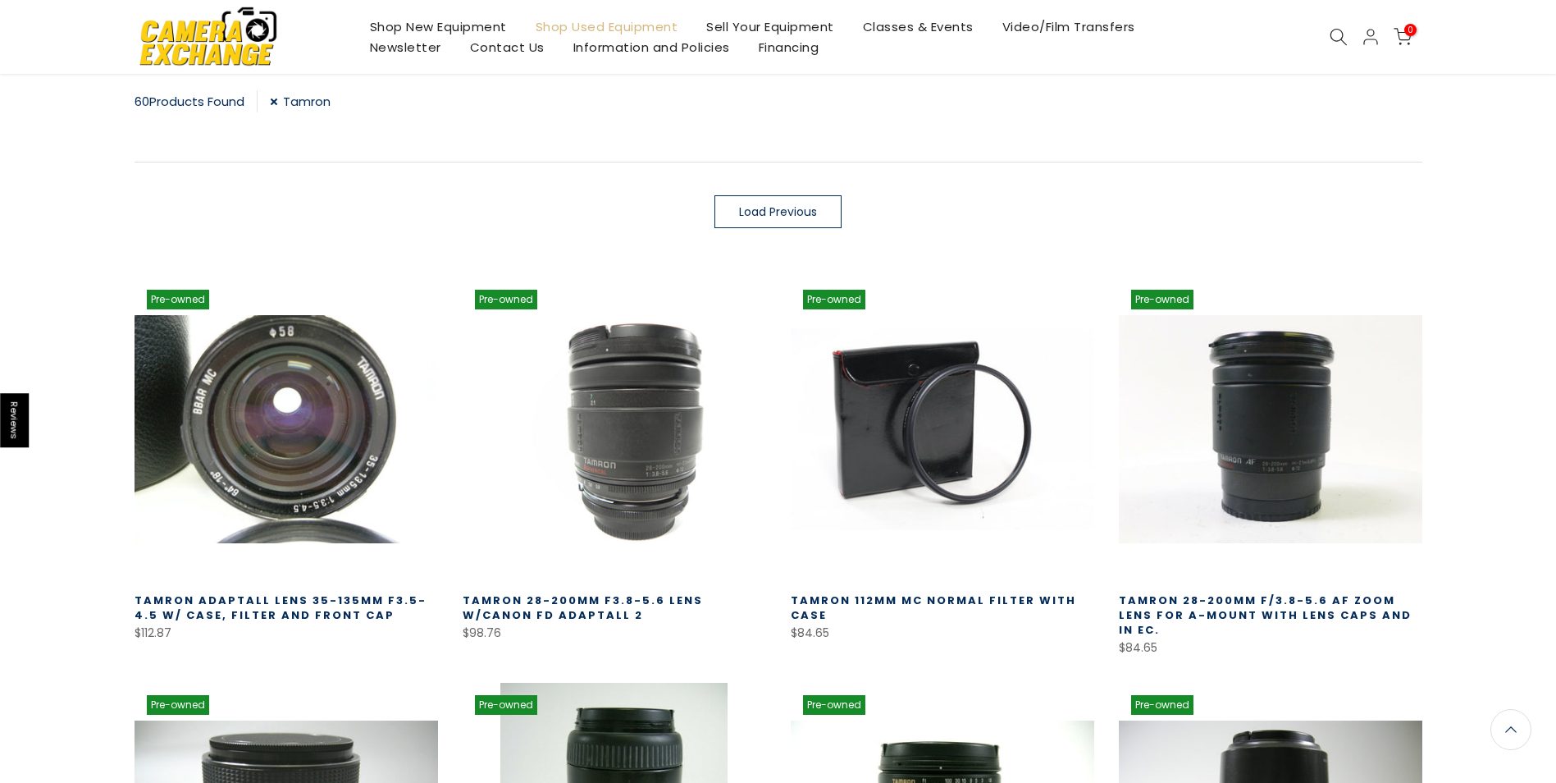 The image size is (1556, 783). Describe the element at coordinates (286, 632) in the screenshot. I see `div: $112.87` at that location.